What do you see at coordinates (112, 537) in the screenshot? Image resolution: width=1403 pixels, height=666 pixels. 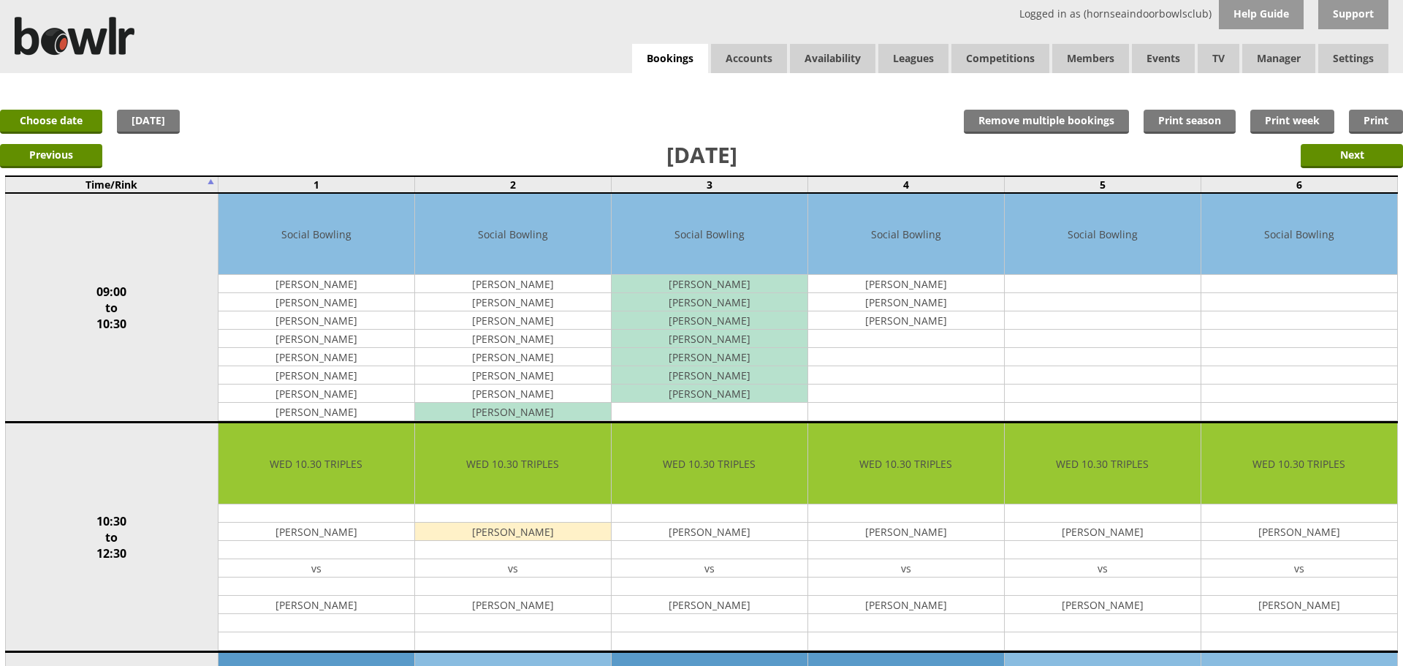 I see `td: 10:30 to 12:30` at bounding box center [112, 537].